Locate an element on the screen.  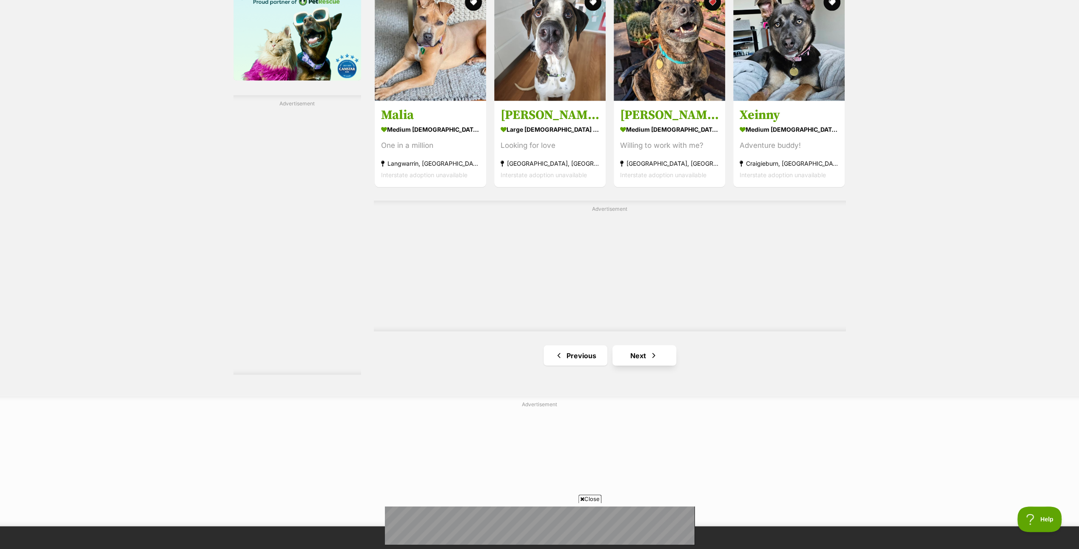
h3: Malia is located at coordinates (430, 115).